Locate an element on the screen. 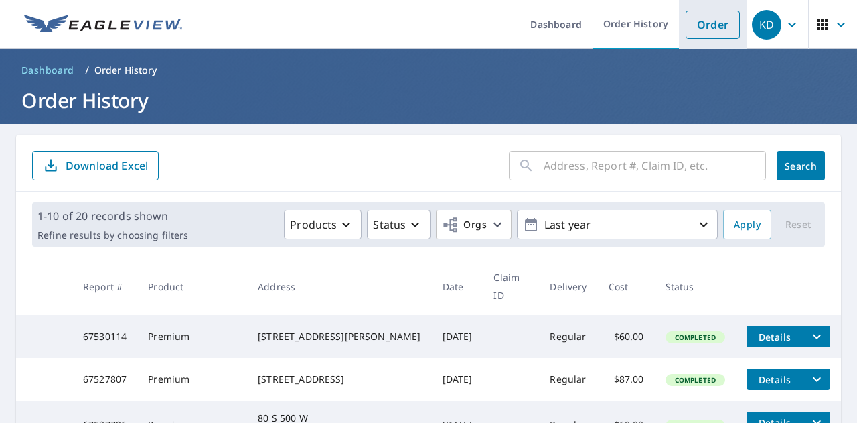 This screenshot has height=423, width=857. p: Download Excel is located at coordinates (106, 165).